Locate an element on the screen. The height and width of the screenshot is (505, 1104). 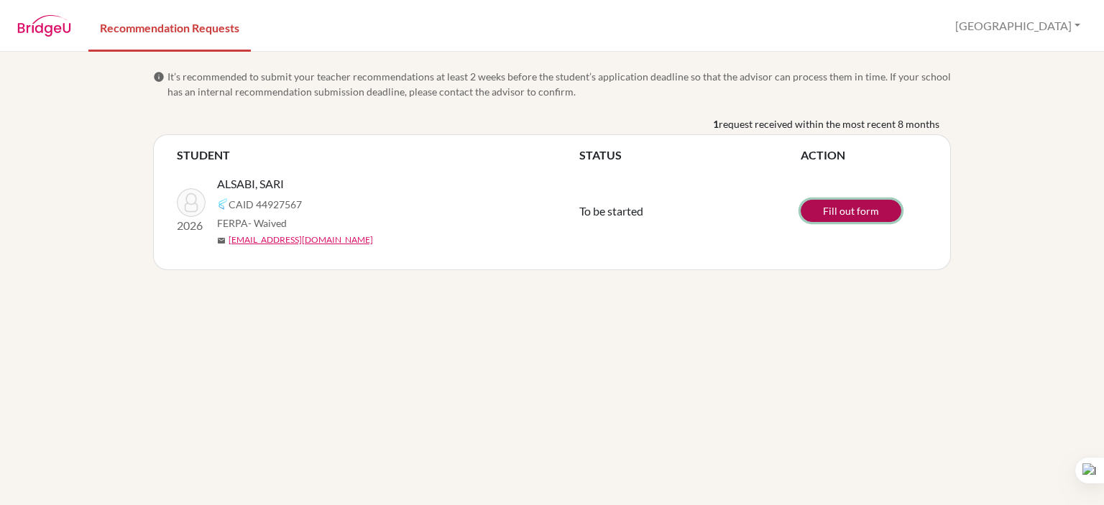
img: Common App logo is located at coordinates (223, 204).